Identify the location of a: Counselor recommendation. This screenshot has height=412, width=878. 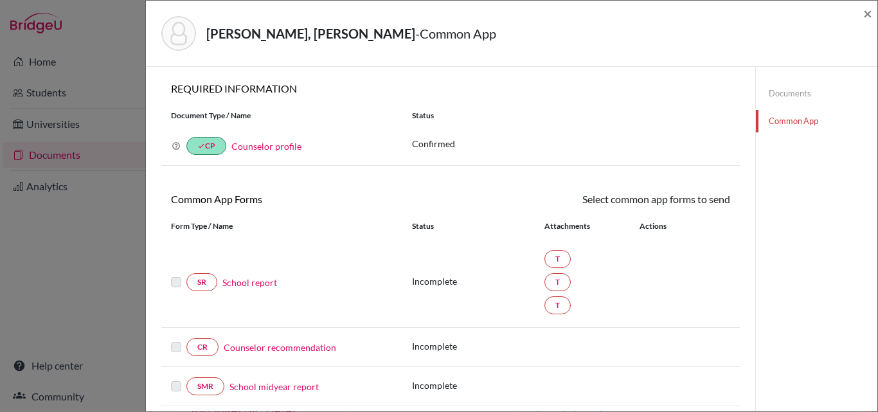
(279, 347).